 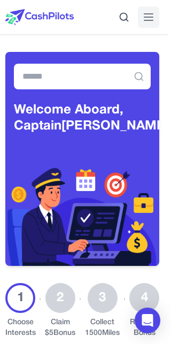 What do you see at coordinates (102, 328) in the screenshot?
I see `div: Collect 1500 Miles` at bounding box center [102, 328].